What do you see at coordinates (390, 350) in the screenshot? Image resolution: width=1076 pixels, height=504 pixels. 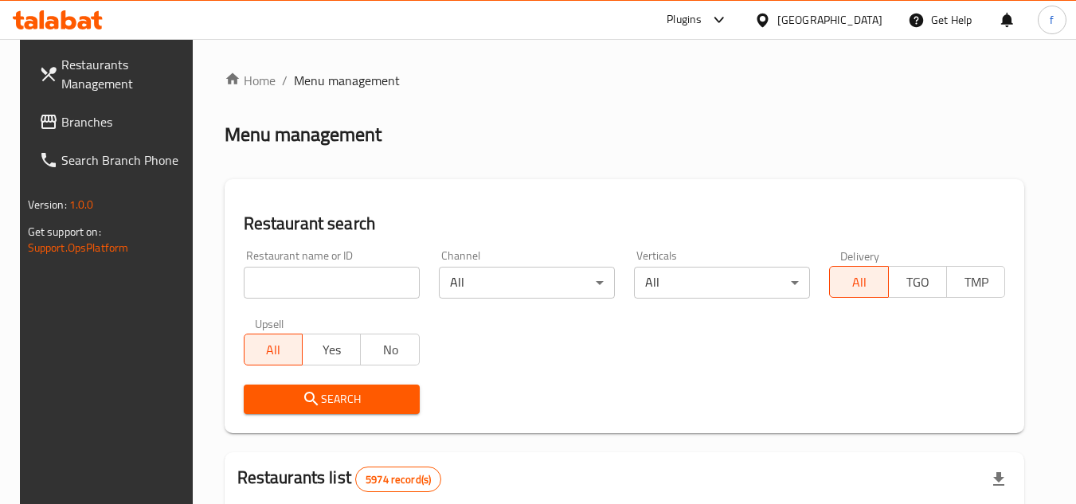 I see `button: No` at bounding box center [390, 350].